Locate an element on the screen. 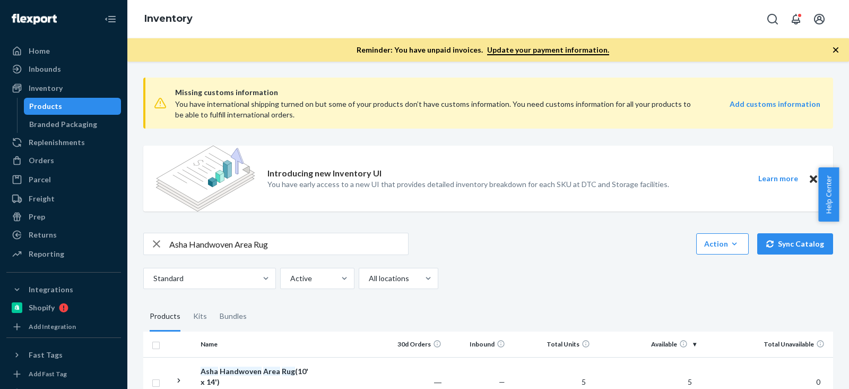 This screenshot has width=849, height=389. a: Shopify is located at coordinates (64, 307).